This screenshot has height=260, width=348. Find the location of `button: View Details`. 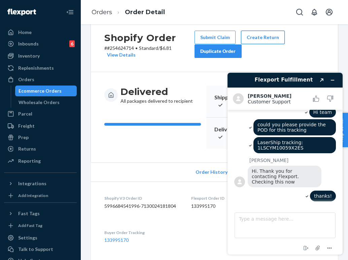

button: View Details is located at coordinates (120, 55).